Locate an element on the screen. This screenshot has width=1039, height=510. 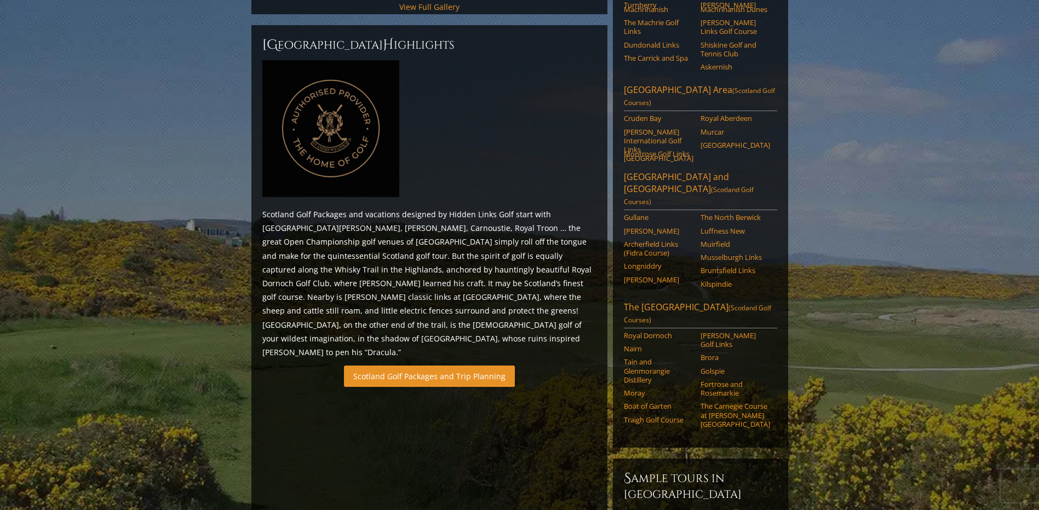
a: Archerfield Links (Fidra Course) is located at coordinates (658, 249).